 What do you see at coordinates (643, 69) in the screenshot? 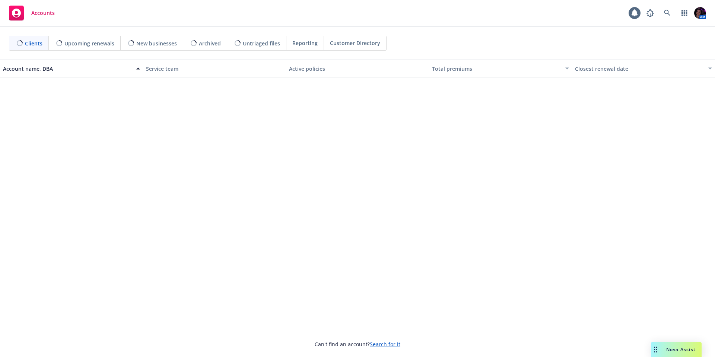
I see `button: Closest renewal date` at bounding box center [643, 69].